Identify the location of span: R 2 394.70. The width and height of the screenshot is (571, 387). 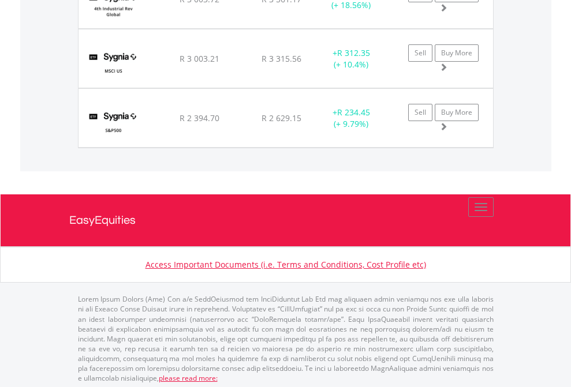
(199, 118).